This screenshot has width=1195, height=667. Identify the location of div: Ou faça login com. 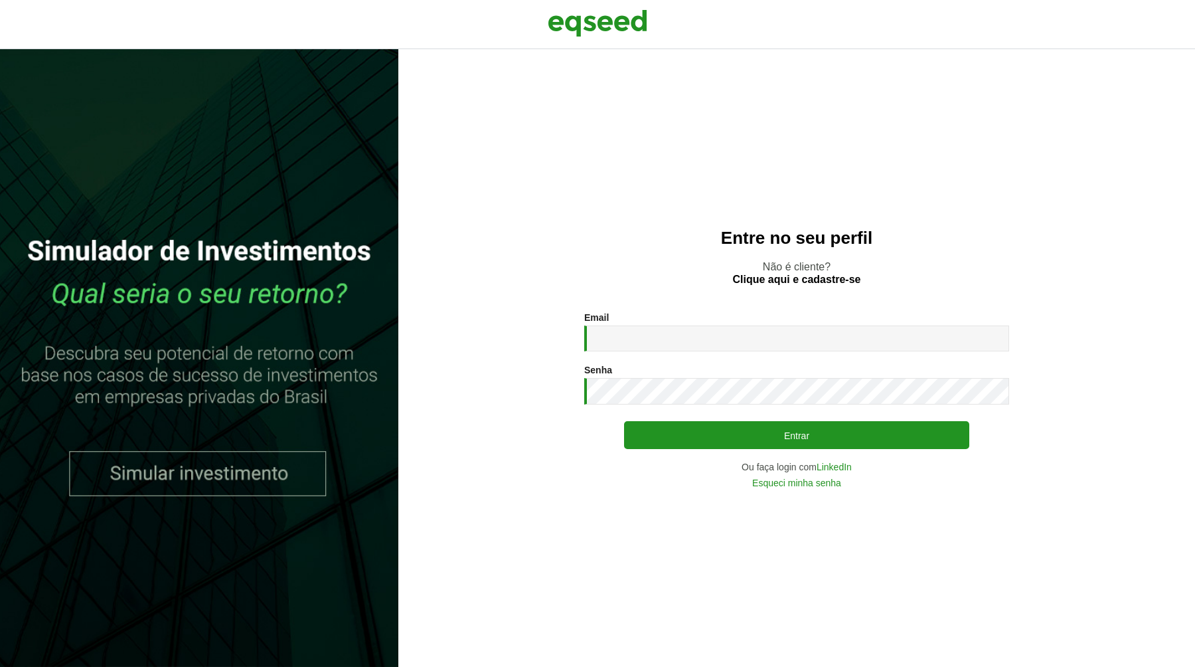
(797, 467).